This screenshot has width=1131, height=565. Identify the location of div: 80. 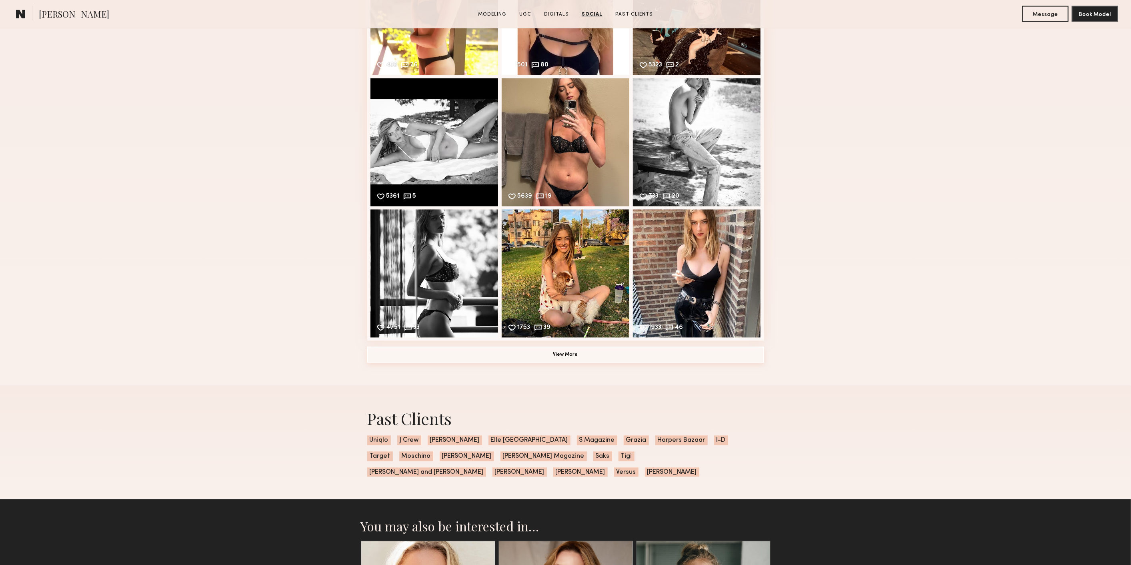
(545, 66).